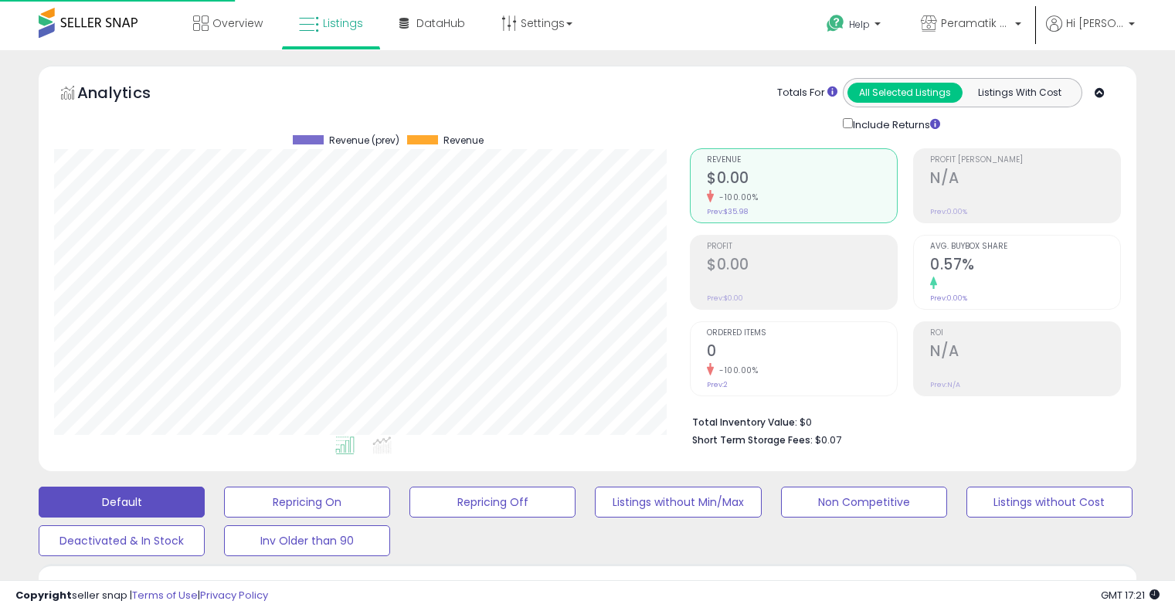 The height and width of the screenshot is (611, 1175). I want to click on strong: Copyright, so click(43, 595).